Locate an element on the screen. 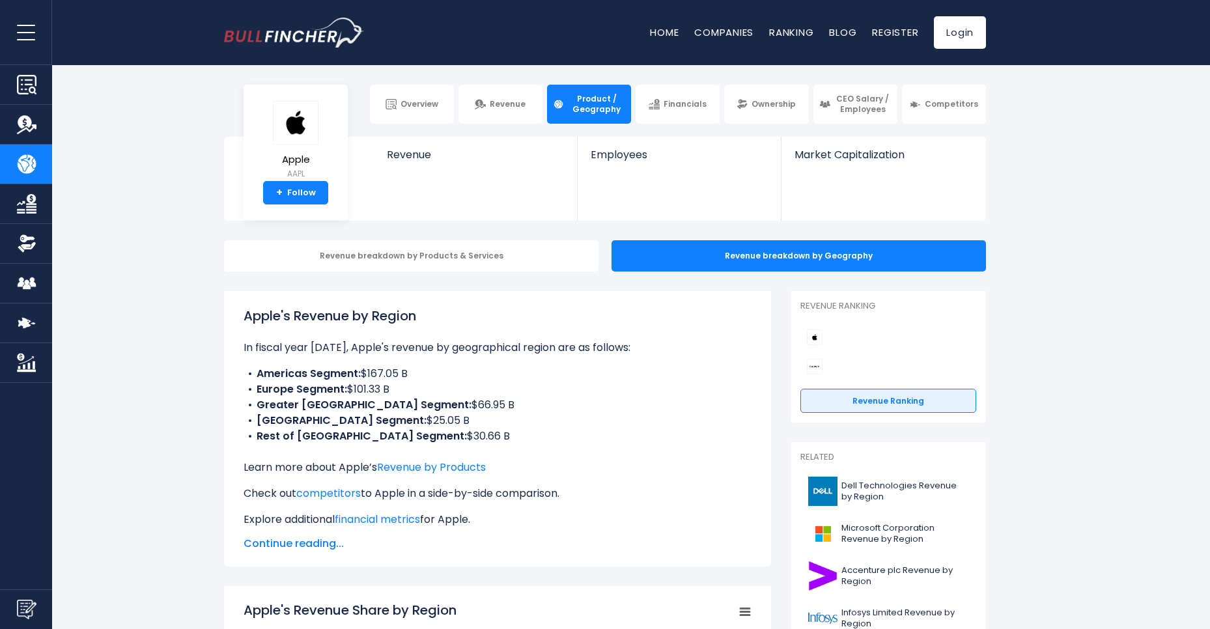  img: DELL logo is located at coordinates (823, 491).